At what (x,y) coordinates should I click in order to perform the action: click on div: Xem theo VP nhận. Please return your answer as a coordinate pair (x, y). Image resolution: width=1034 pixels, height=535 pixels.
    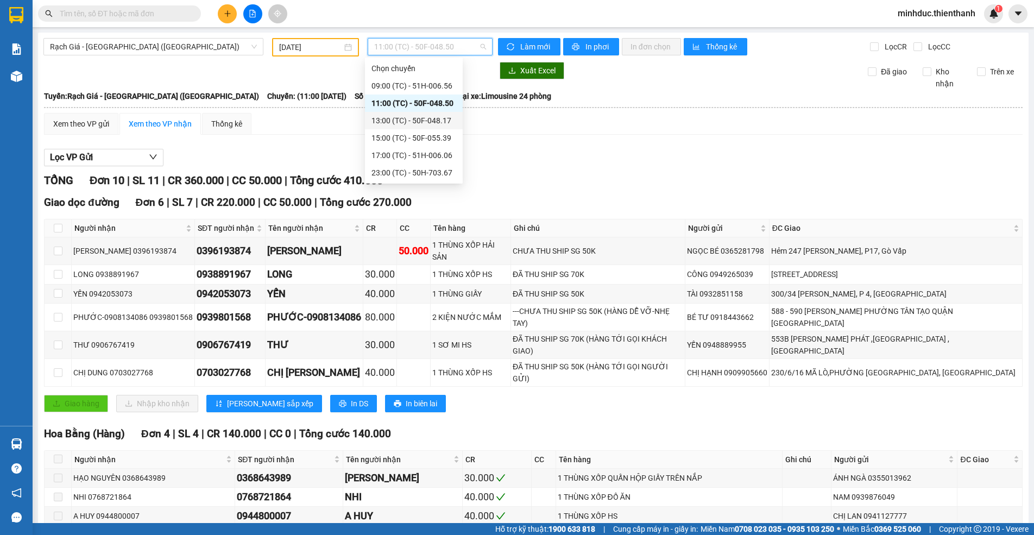
    Looking at the image, I should click on (160, 124).